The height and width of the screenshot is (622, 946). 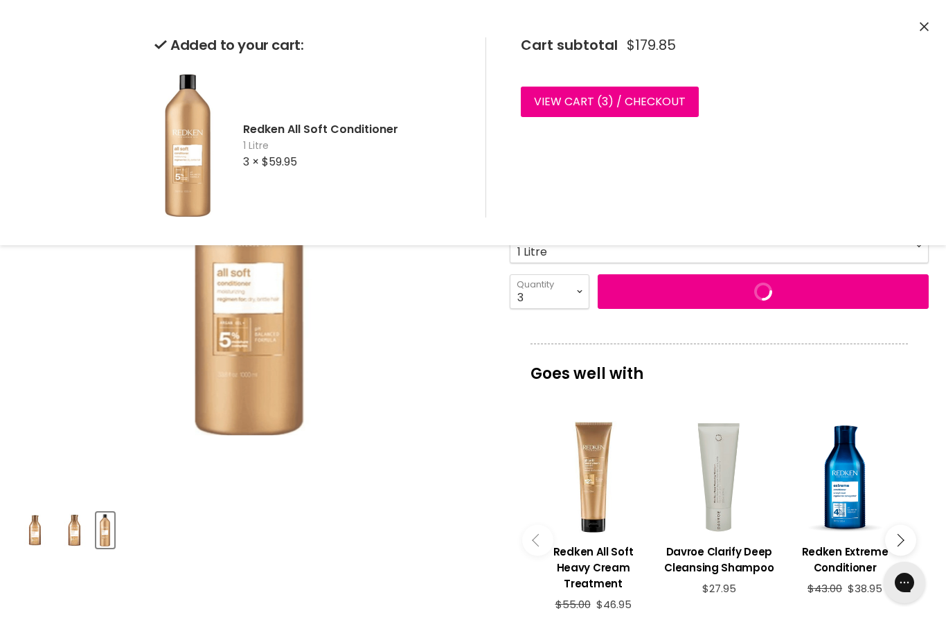 I want to click on span: $59.95, so click(x=279, y=161).